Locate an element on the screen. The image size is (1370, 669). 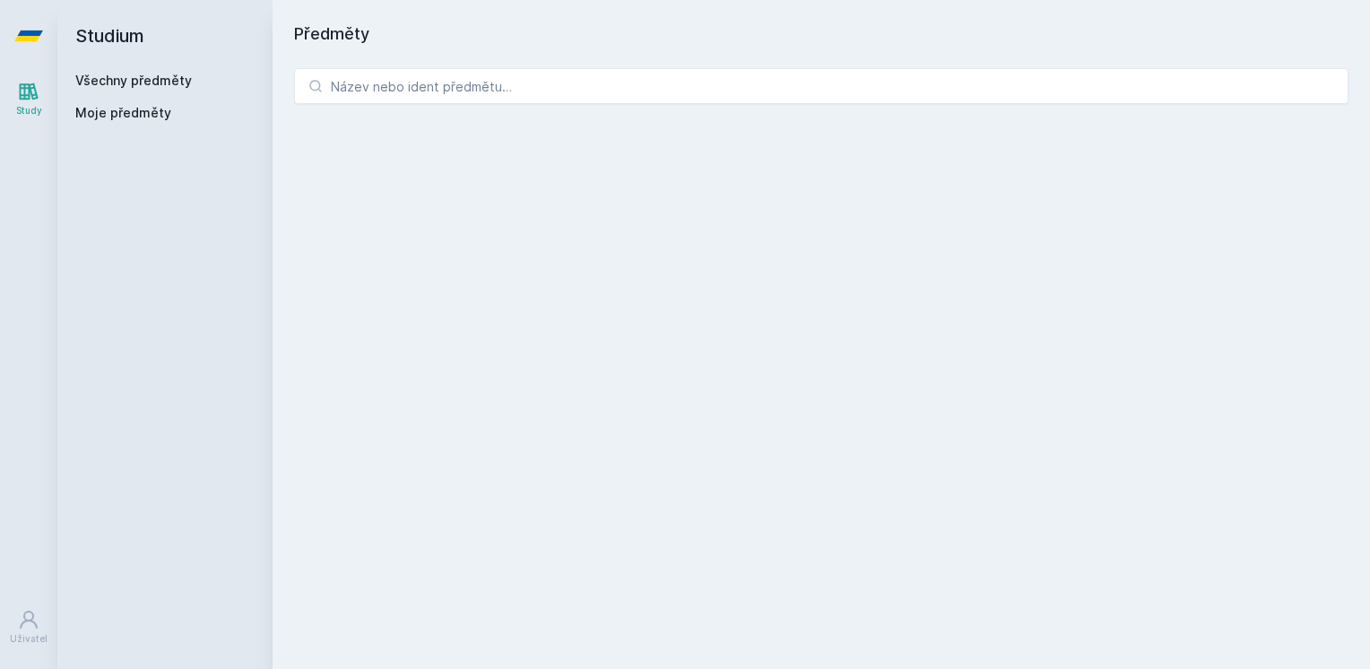
span: Moje předměty is located at coordinates (123, 113).